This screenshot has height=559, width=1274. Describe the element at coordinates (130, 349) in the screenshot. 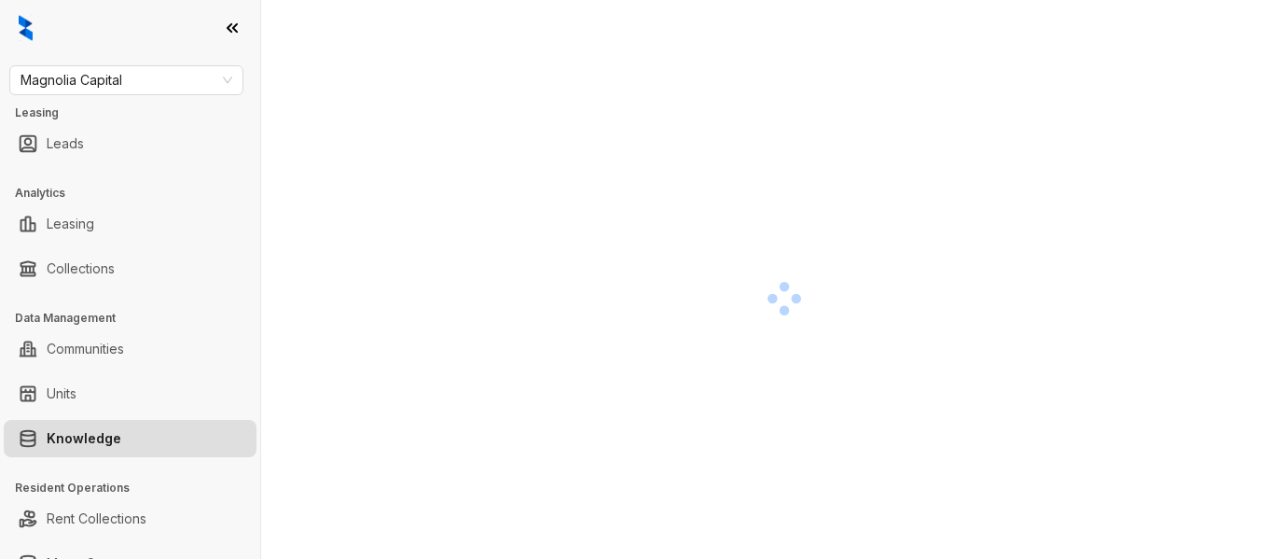

I see `li: Communities` at that location.